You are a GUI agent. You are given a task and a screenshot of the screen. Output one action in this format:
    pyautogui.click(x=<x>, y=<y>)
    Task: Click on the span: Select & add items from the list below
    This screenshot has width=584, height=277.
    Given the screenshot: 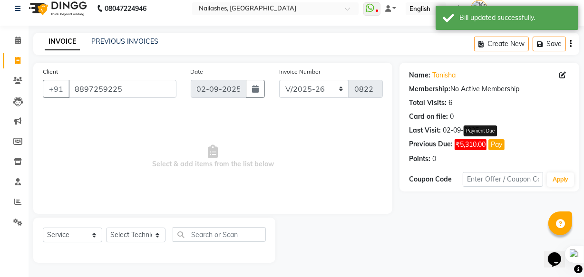 What is the action you would take?
    pyautogui.click(x=213, y=157)
    